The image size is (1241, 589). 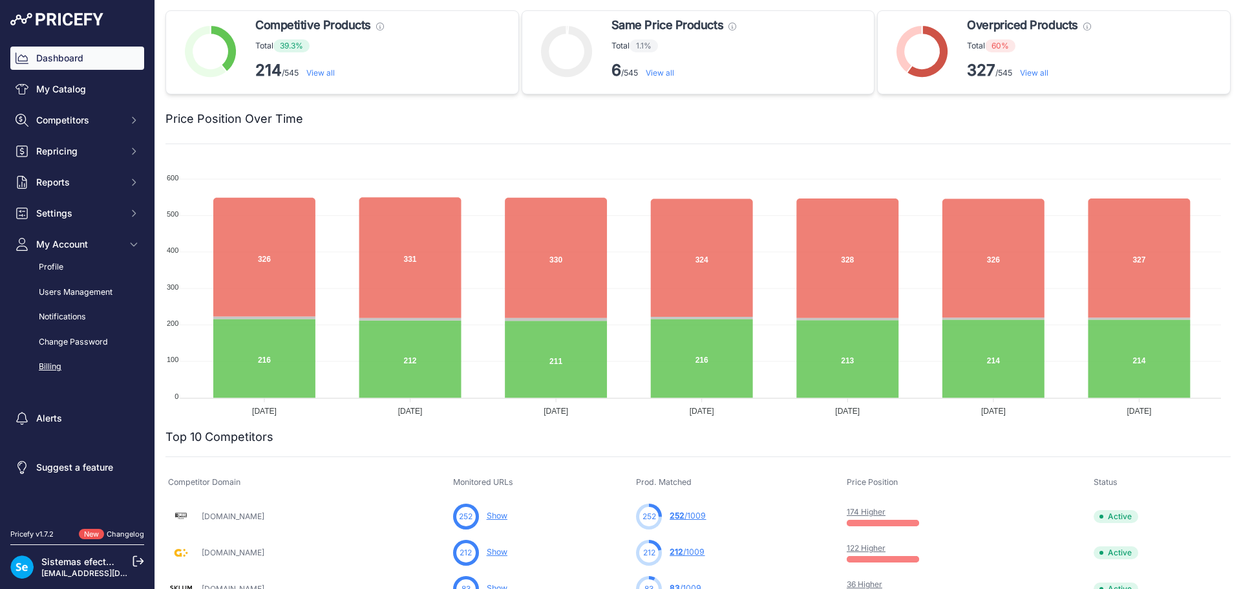 I want to click on h2: Top 10 Competitors, so click(x=219, y=437).